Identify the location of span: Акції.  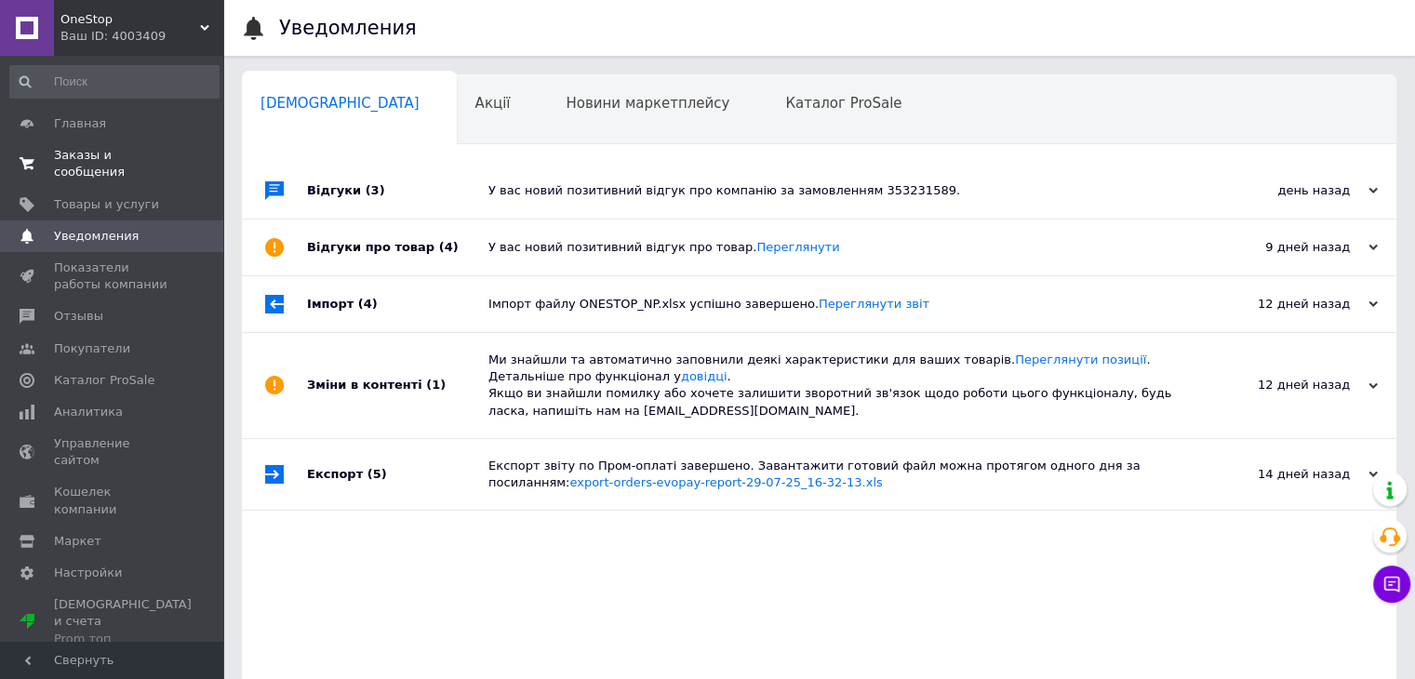
(493, 103).